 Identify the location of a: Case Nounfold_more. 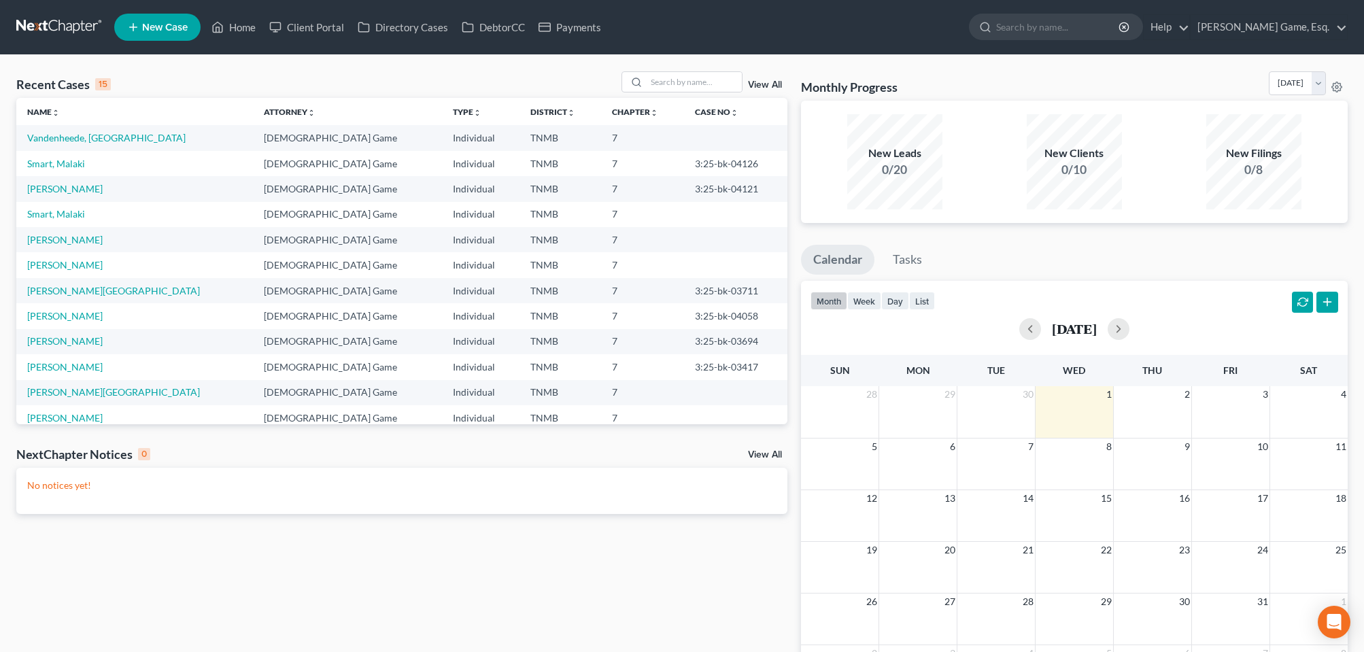
(716, 111).